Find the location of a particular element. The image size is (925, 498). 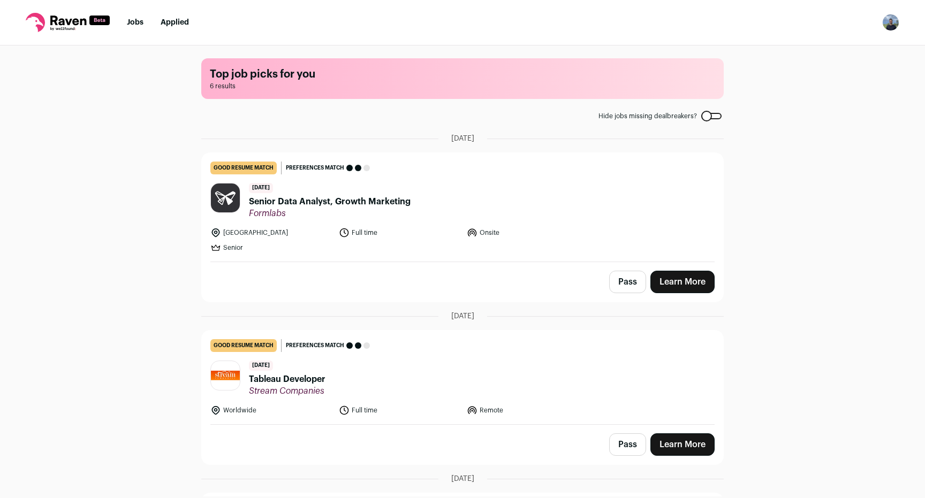

li: Worldwide is located at coordinates (271, 410).